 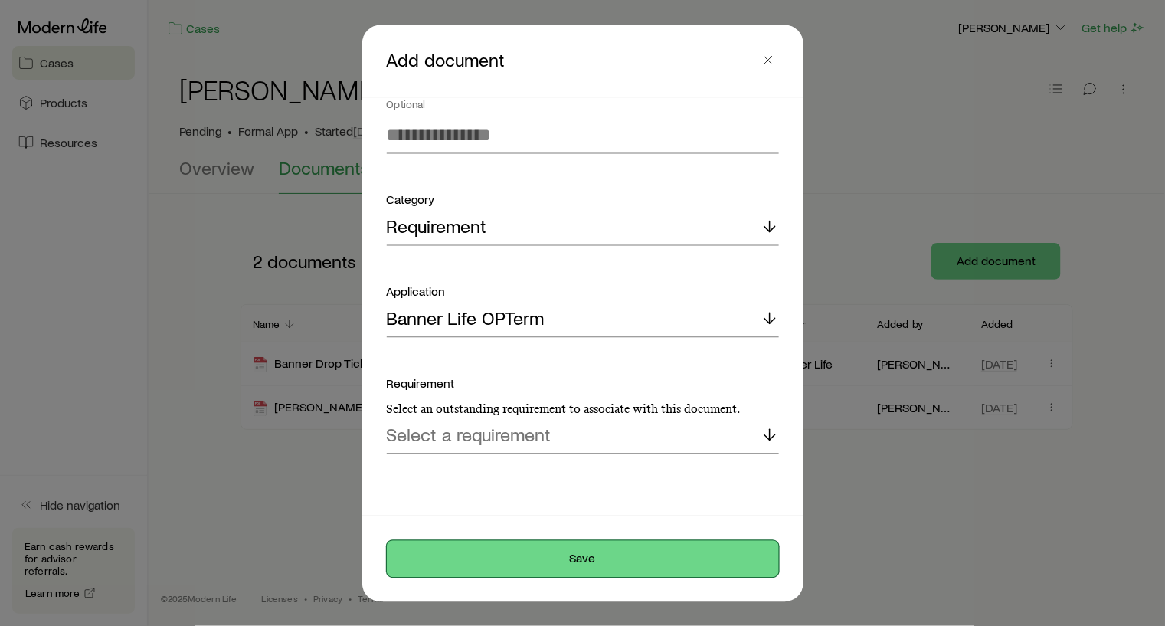 What do you see at coordinates (469, 434) in the screenshot?
I see `p: Select a requirement` at bounding box center [469, 434].